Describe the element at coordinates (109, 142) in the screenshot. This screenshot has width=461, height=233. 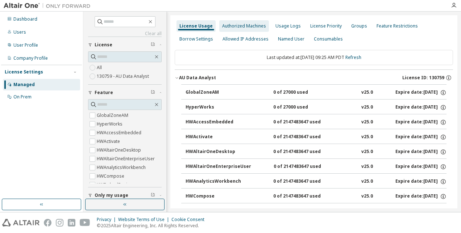
I see `label: HWActivate` at that location.